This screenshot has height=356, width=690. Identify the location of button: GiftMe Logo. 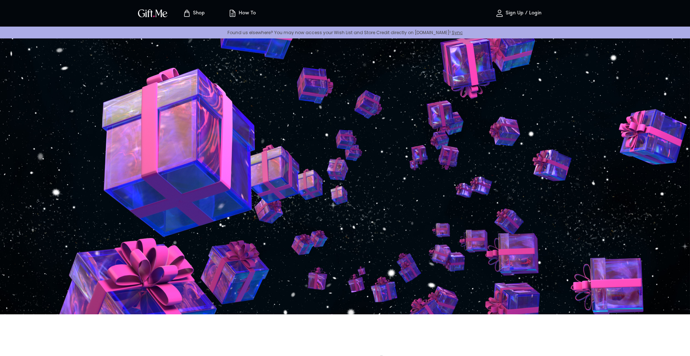
(153, 13).